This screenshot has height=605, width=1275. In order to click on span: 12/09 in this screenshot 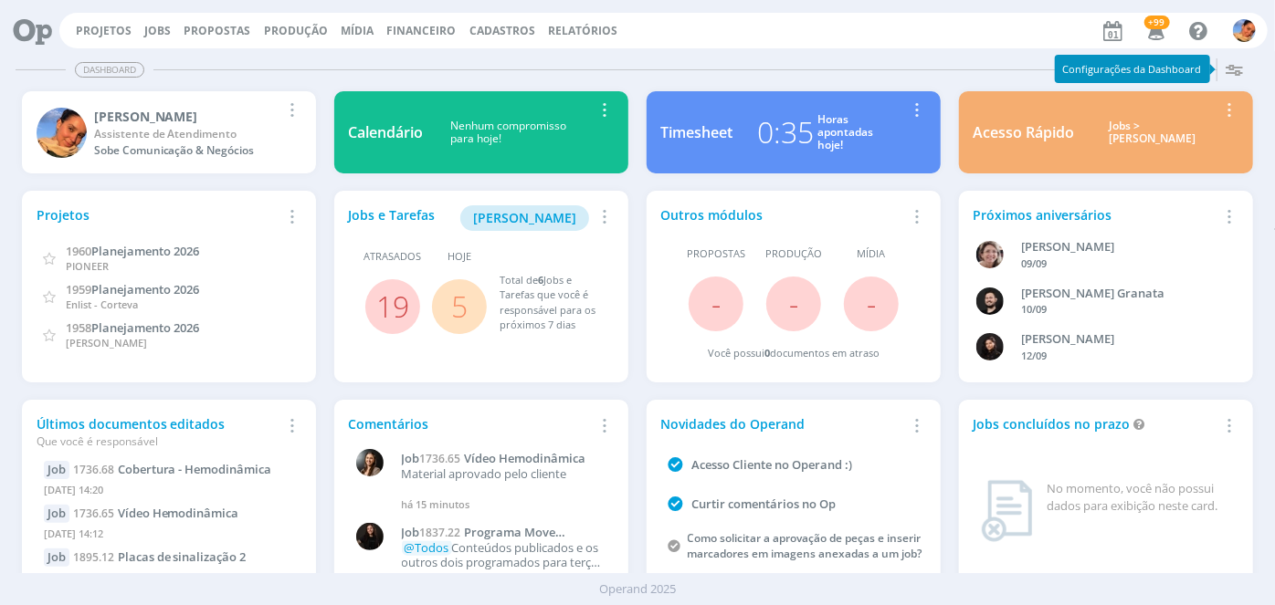, I will do `click(1034, 355)`.